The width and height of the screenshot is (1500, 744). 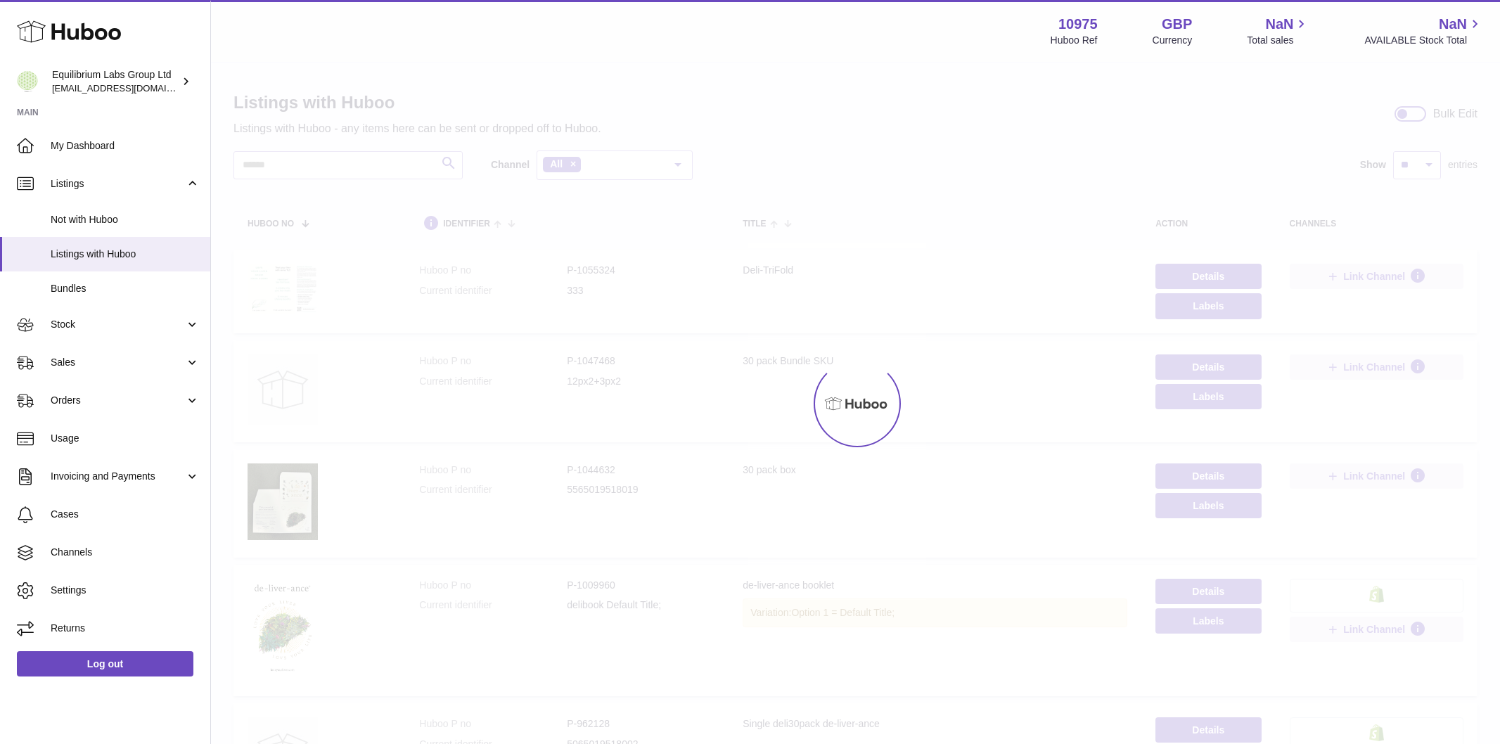 What do you see at coordinates (125, 552) in the screenshot?
I see `span: Channels` at bounding box center [125, 552].